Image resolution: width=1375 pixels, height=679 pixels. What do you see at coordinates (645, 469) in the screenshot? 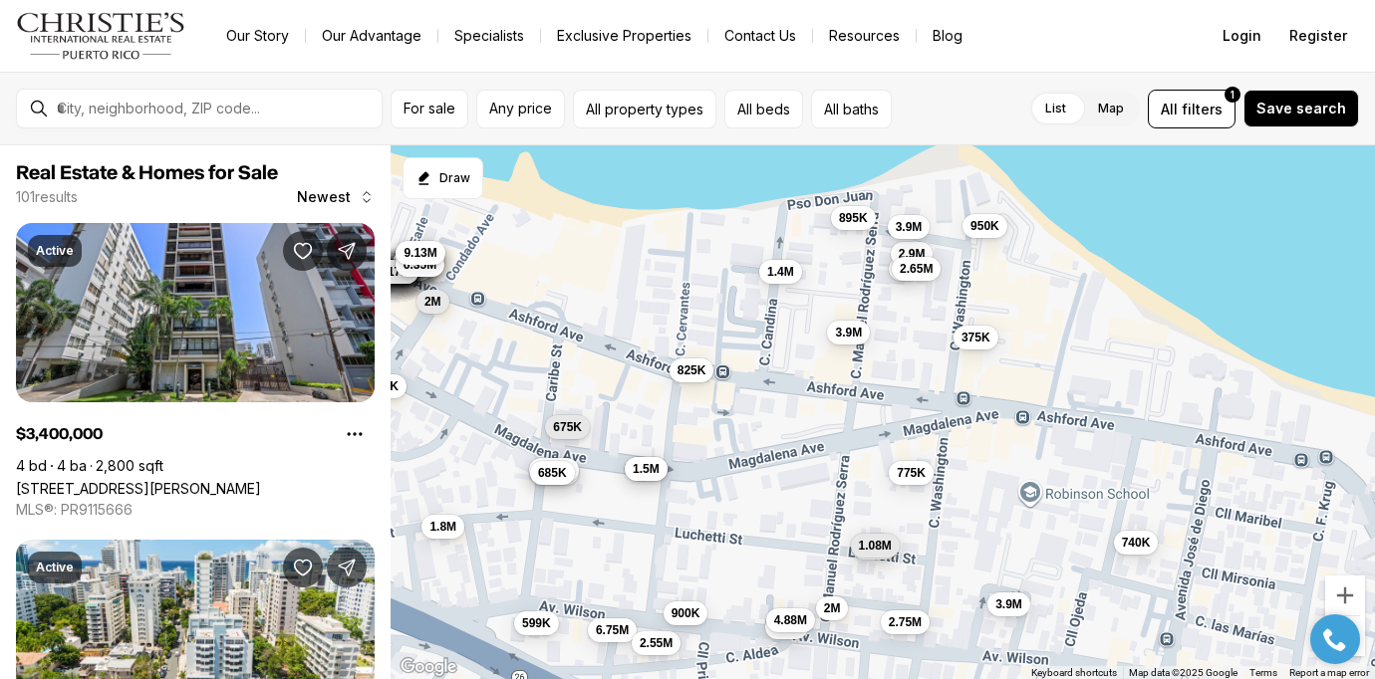
I see `button: 1.5M` at bounding box center [645, 469].